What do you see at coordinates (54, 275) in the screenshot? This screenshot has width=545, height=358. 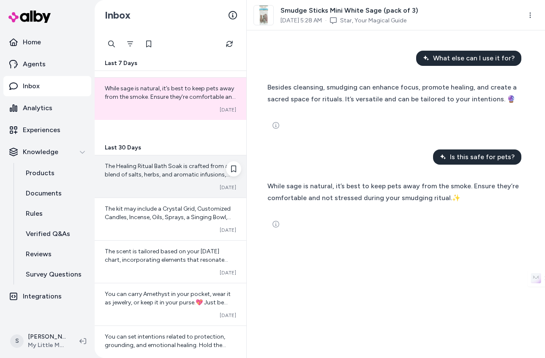 I see `a: Survey Questions` at bounding box center [54, 275].